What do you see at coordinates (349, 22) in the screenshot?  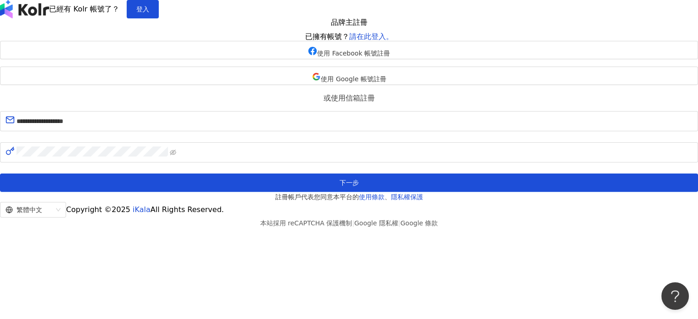 I see `span: 品牌主註冊` at bounding box center [349, 22].